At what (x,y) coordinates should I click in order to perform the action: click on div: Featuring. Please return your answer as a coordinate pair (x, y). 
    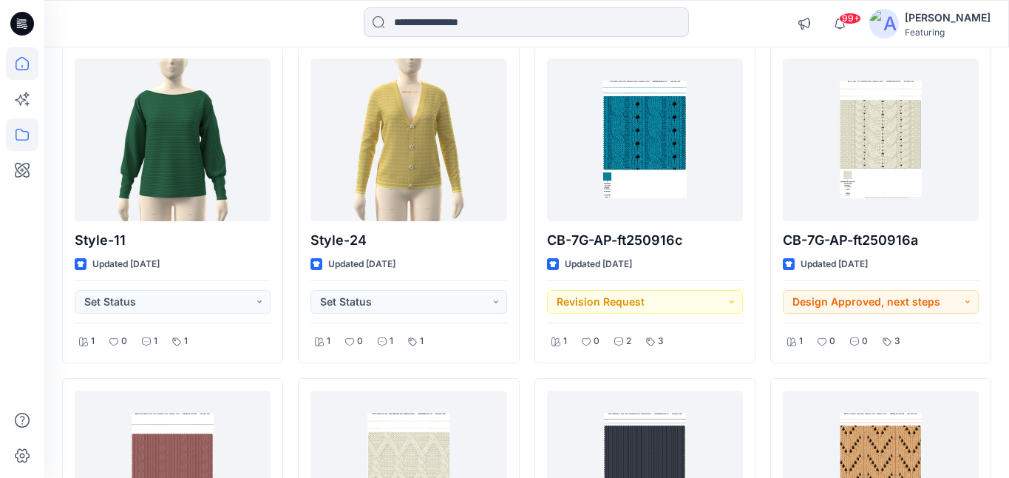
    Looking at the image, I should click on (948, 32).